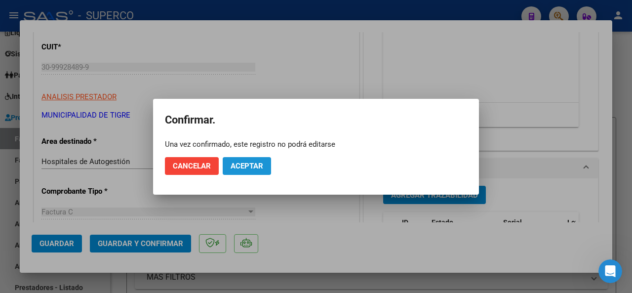 This screenshot has height=293, width=632. I want to click on h2: Confirmar., so click(316, 120).